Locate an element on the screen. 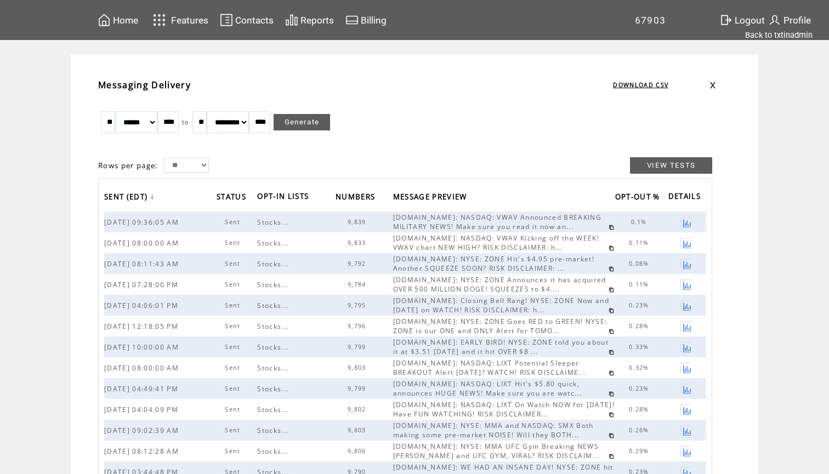  span: 9,833 is located at coordinates (358, 243).